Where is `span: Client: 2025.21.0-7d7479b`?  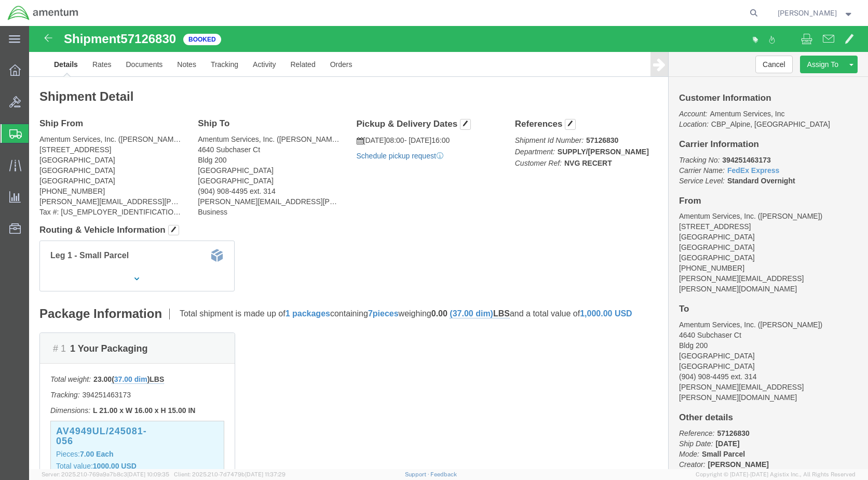
span: Client: 2025.21.0-7d7479b is located at coordinates (229, 474).